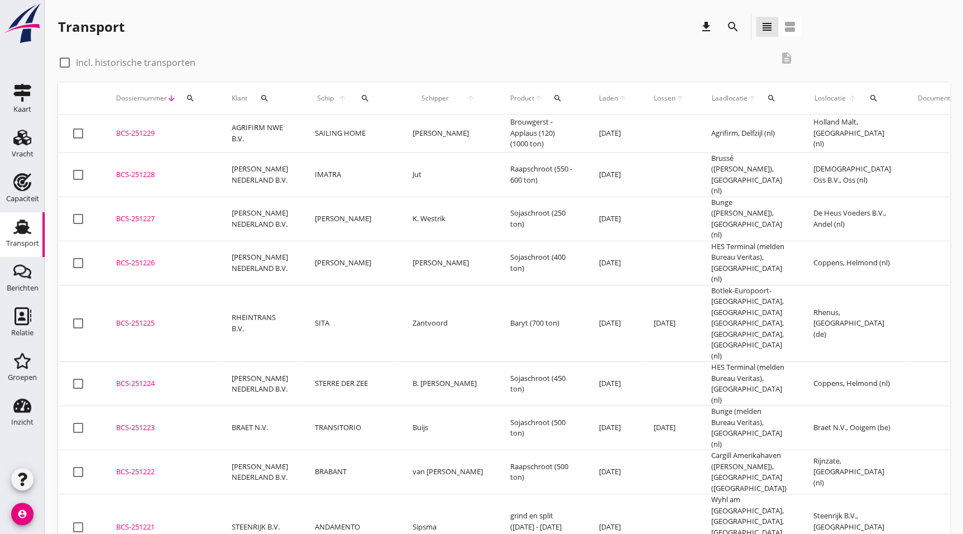 This screenshot has width=963, height=534. Describe the element at coordinates (522, 98) in the screenshot. I see `span: Product` at that location.